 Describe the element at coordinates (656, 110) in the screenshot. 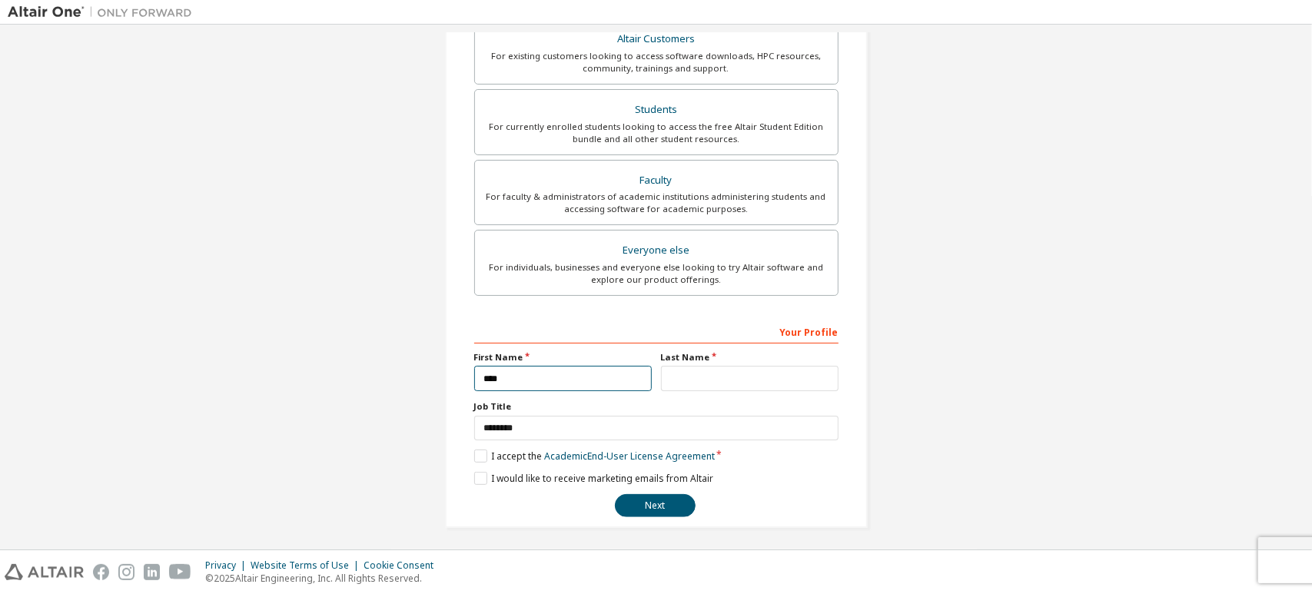

I see `div: Students` at that location.